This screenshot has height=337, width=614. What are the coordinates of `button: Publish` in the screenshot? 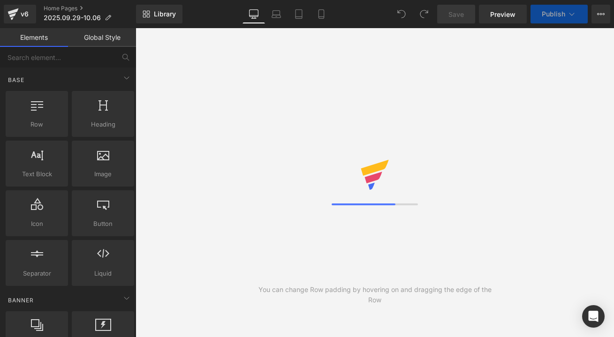 It's located at (559, 14).